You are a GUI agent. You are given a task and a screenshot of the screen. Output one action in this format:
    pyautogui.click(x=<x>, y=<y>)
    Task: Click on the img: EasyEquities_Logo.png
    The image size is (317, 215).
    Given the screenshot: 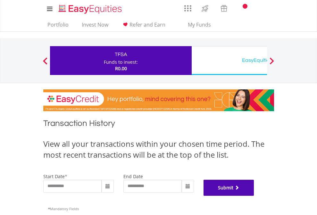 What is the action you would take?
    pyautogui.click(x=91, y=9)
    